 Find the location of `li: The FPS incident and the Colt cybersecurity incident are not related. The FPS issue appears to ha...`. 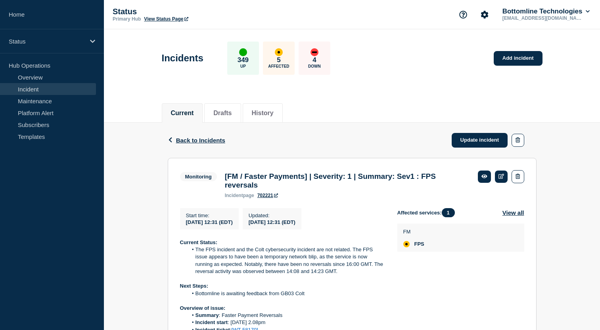

li: The FPS incident and the Colt cybersecurity incident are not related. The FPS issue appears to ha... is located at coordinates (286, 261).